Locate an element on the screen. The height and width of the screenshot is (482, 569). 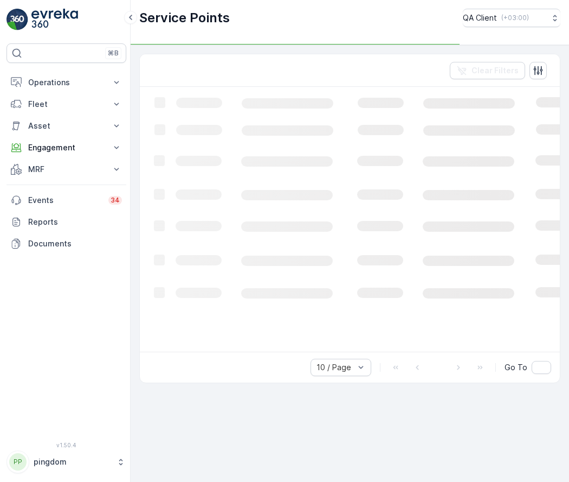
p: Reports is located at coordinates (75, 222).